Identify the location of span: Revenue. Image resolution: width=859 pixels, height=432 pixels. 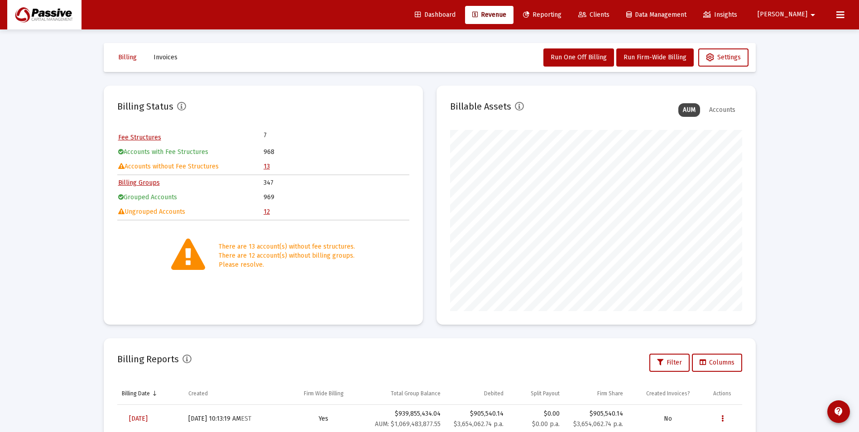
(489, 14).